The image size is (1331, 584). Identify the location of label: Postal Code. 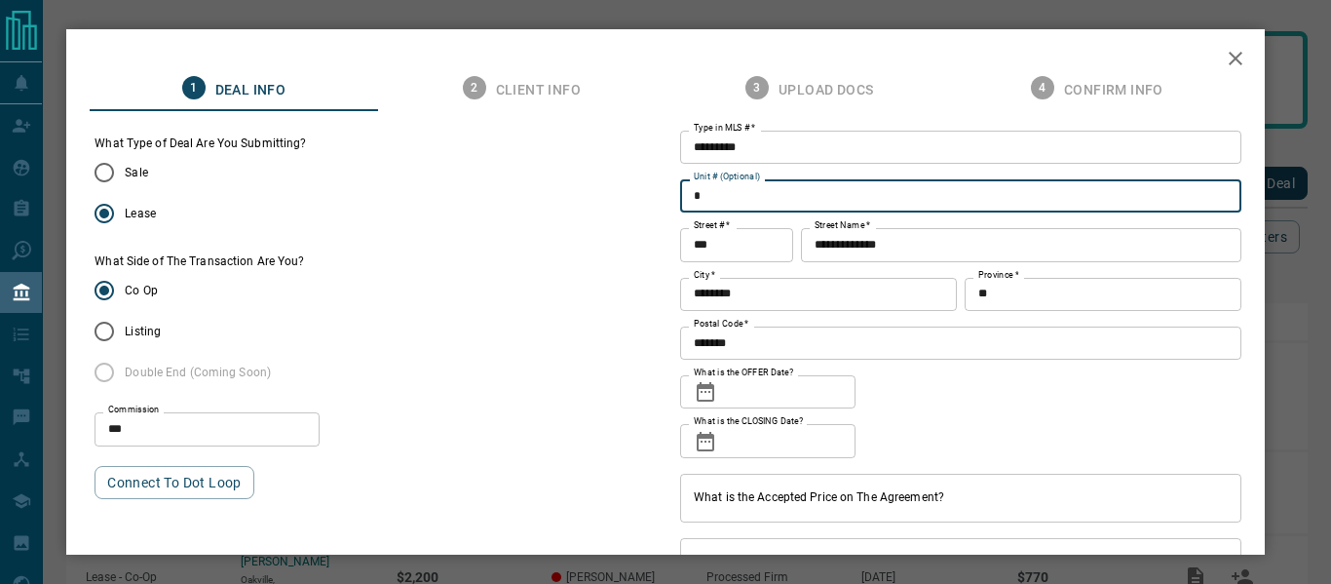
(721, 324).